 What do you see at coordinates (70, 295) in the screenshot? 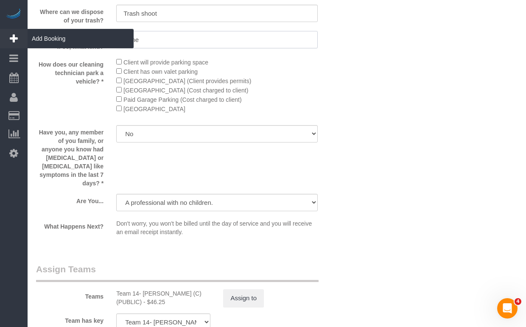
I see `label: Teams` at bounding box center [70, 295].